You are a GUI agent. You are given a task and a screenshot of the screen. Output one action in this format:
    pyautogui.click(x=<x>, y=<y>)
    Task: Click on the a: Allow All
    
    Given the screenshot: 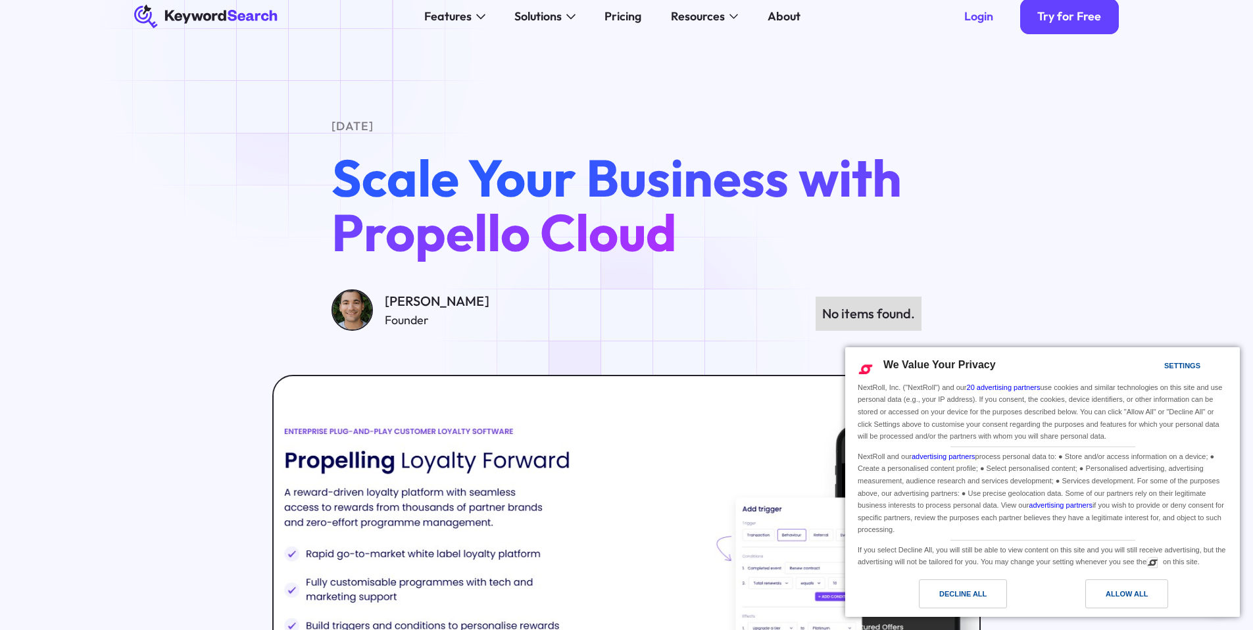 What is the action you would take?
    pyautogui.click(x=1137, y=597)
    